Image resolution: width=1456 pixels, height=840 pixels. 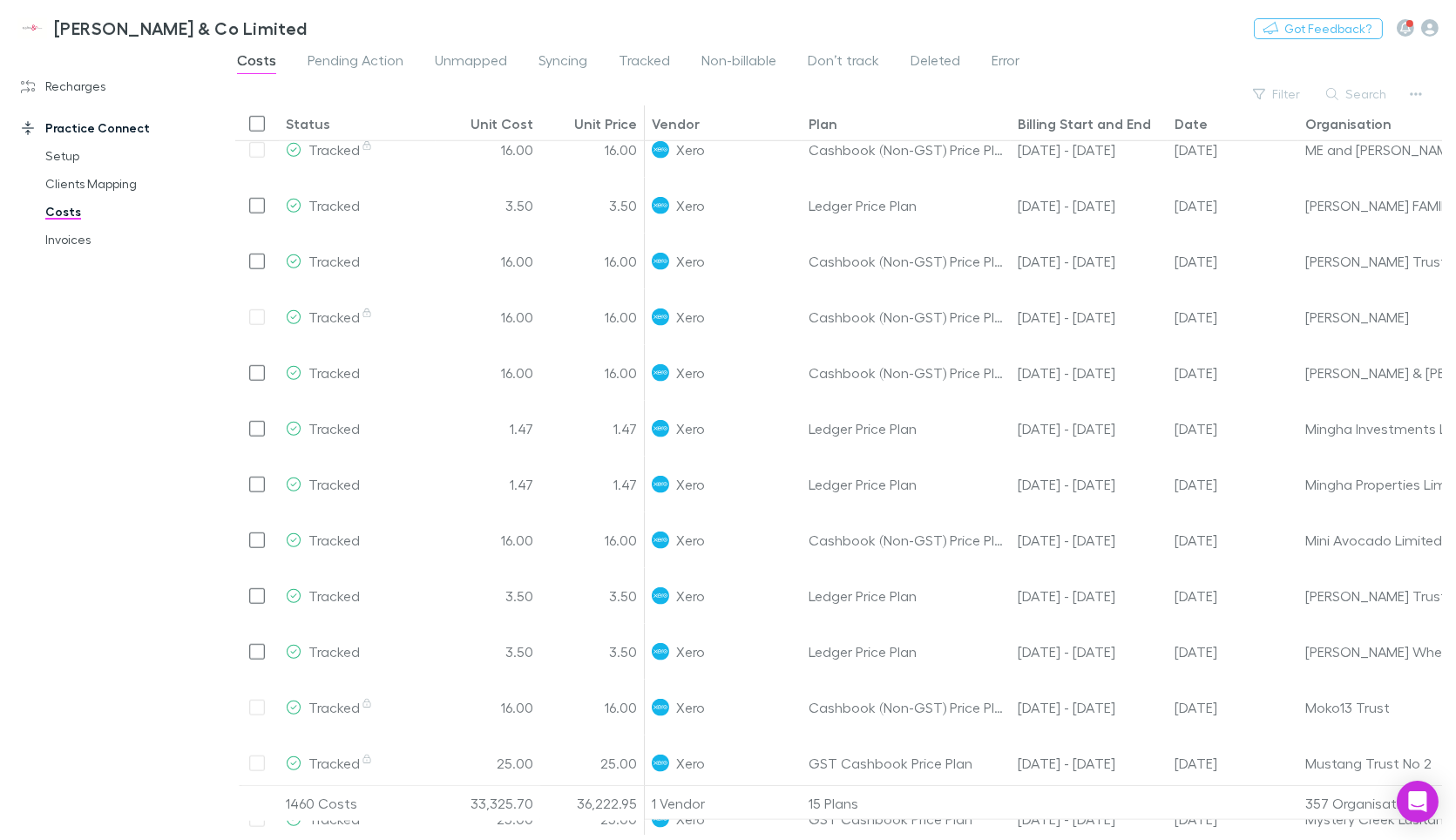 I want to click on a: Costs, so click(x=130, y=211).